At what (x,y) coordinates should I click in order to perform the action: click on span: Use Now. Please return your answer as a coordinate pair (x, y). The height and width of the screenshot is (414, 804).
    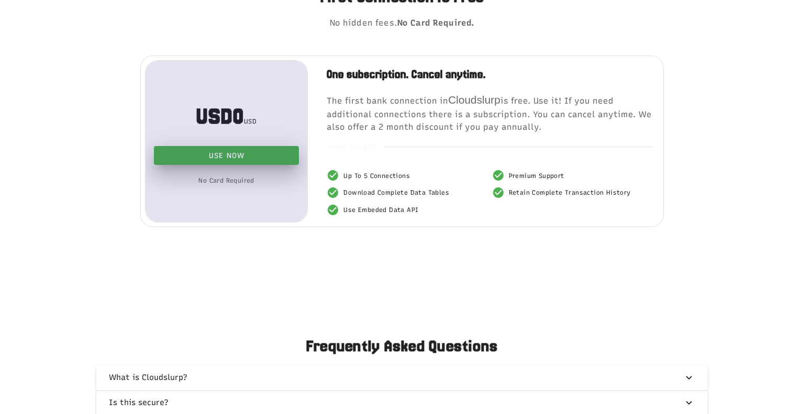
    Looking at the image, I should click on (227, 155).